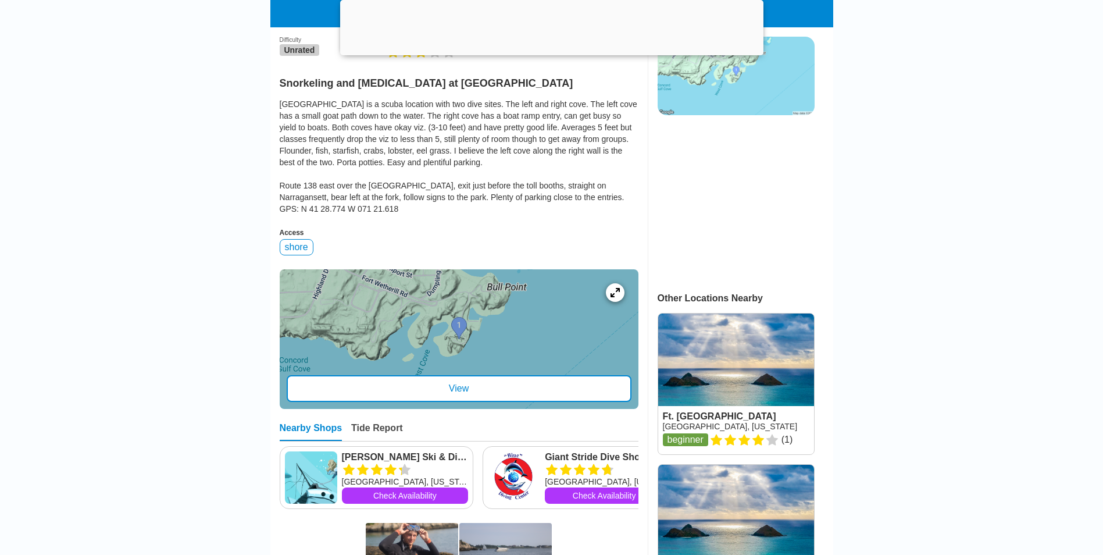 This screenshot has width=1103, height=555. I want to click on div: Tide Report, so click(377, 432).